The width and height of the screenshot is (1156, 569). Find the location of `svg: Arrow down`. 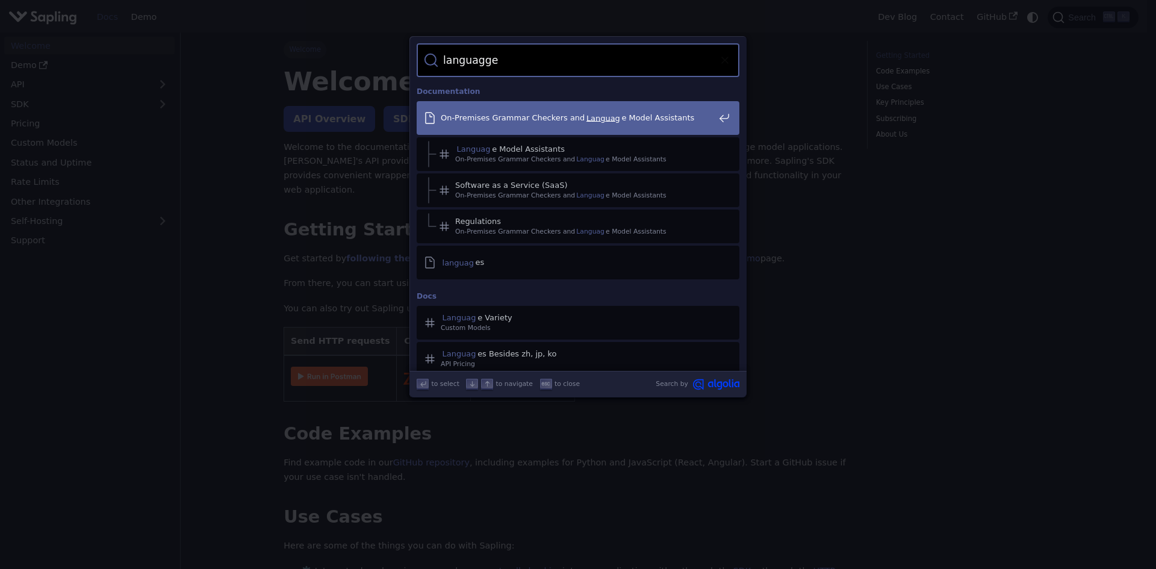

svg: Arrow down is located at coordinates (472, 383).